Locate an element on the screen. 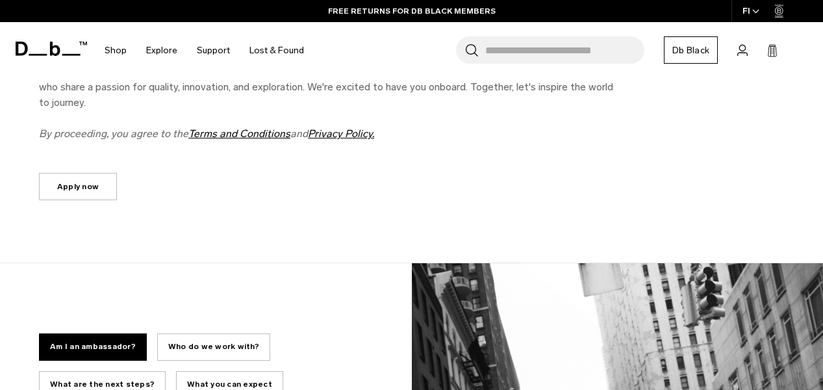 This screenshot has width=823, height=390. a: Support is located at coordinates (213, 50).